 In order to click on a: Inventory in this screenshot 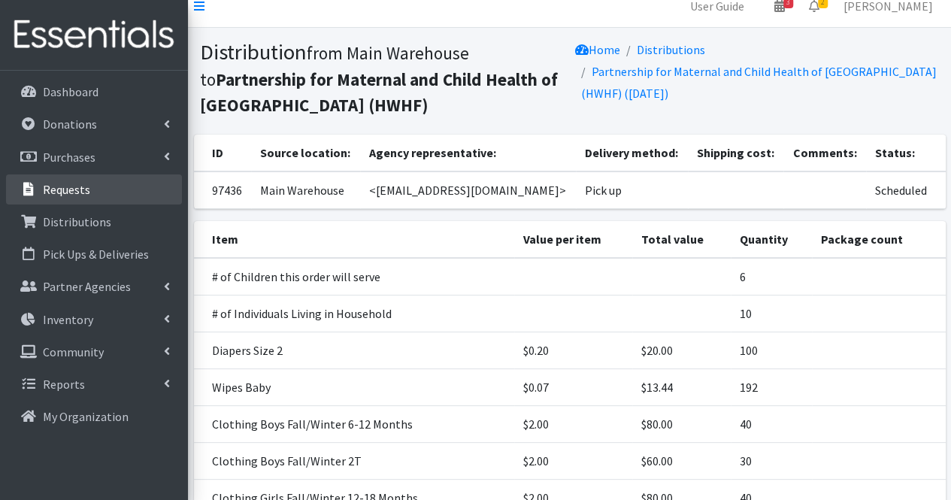, I will do `click(94, 320)`.